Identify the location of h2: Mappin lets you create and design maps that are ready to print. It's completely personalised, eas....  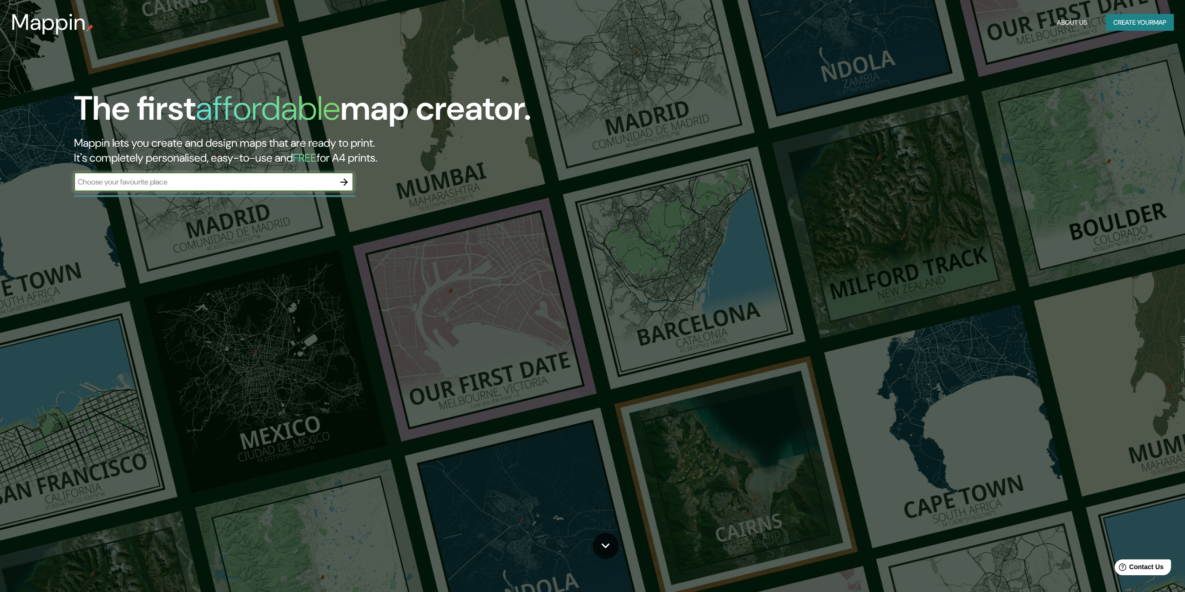
(370, 150).